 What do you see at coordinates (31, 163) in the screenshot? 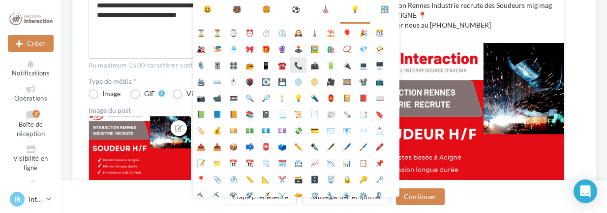
I see `span: Visibilité en ligne` at bounding box center [31, 163].